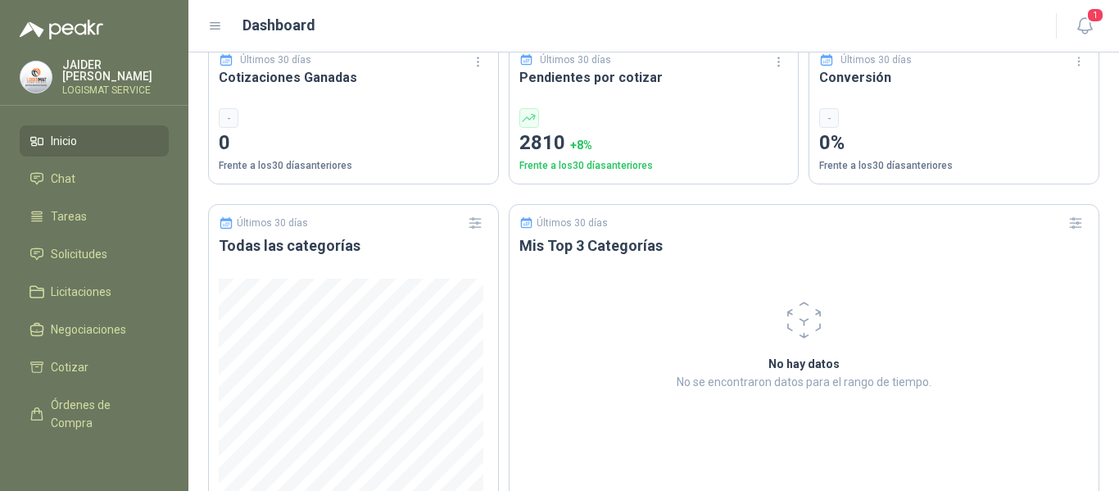  I want to click on span: Tareas, so click(69, 216).